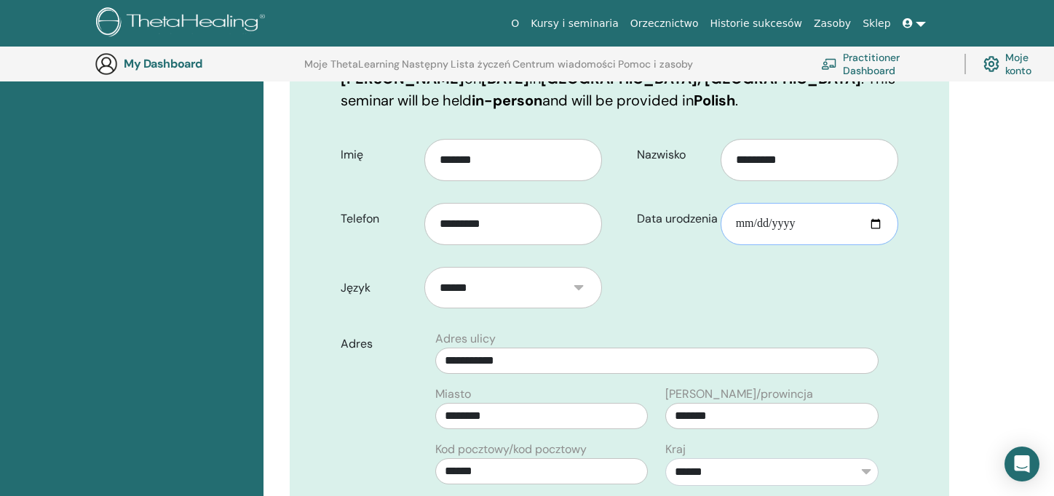 The image size is (1054, 496). What do you see at coordinates (106, 64) in the screenshot?
I see `img: generic-user-icon.jpg` at bounding box center [106, 64].